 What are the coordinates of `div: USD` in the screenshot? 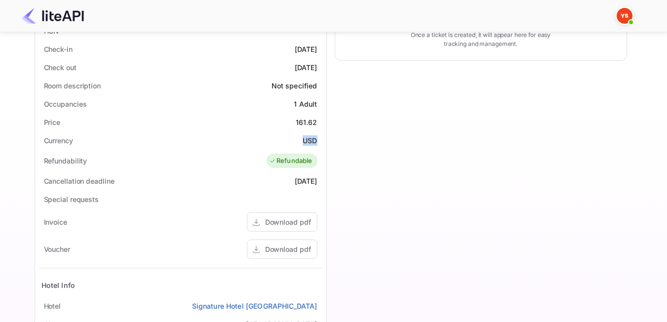 It's located at (309, 140).